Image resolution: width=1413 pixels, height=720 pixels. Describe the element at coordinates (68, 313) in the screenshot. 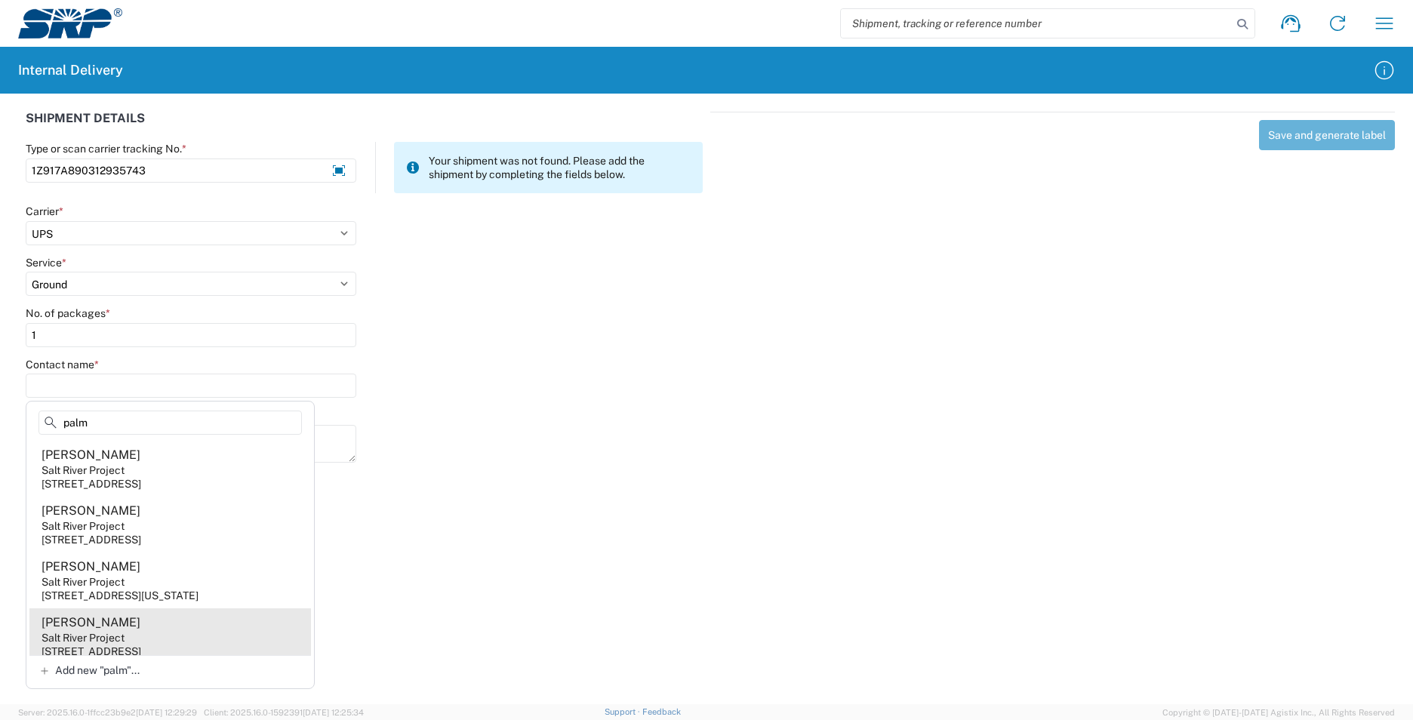

I see `label: No. of packages` at that location.